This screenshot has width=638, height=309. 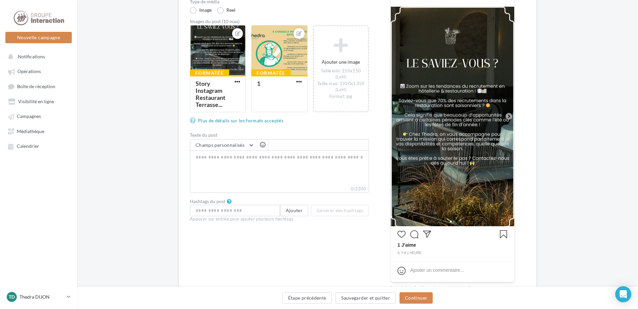 I want to click on a: Boîte de réception, so click(x=39, y=86).